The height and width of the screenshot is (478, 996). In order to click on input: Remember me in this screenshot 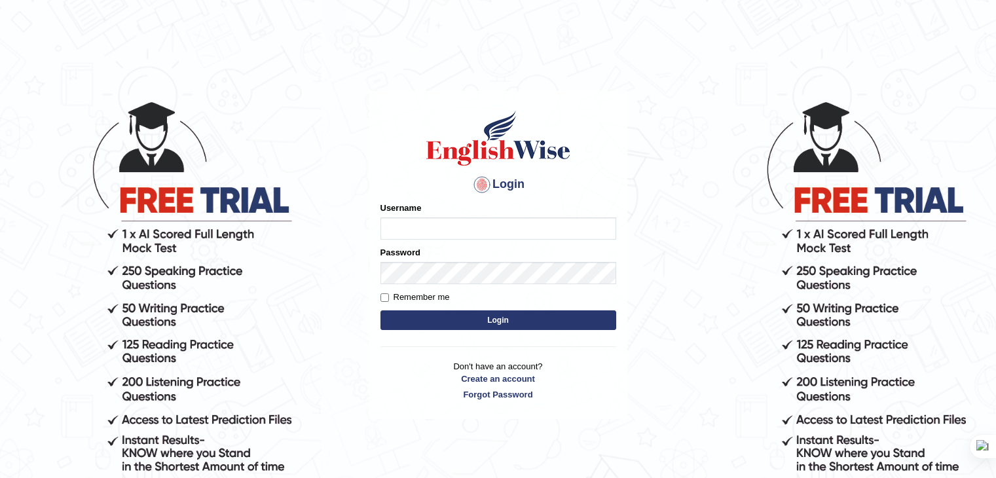, I will do `click(384, 297)`.